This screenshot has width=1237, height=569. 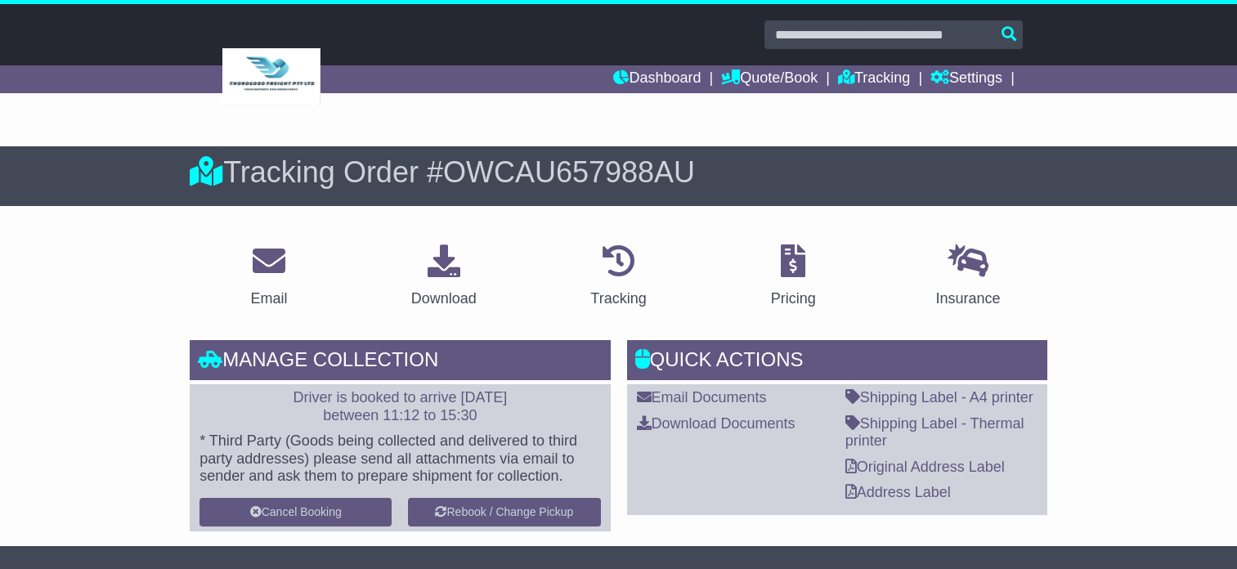 What do you see at coordinates (935, 433) in the screenshot?
I see `a: Shipping Label - Thermal printer` at bounding box center [935, 433].